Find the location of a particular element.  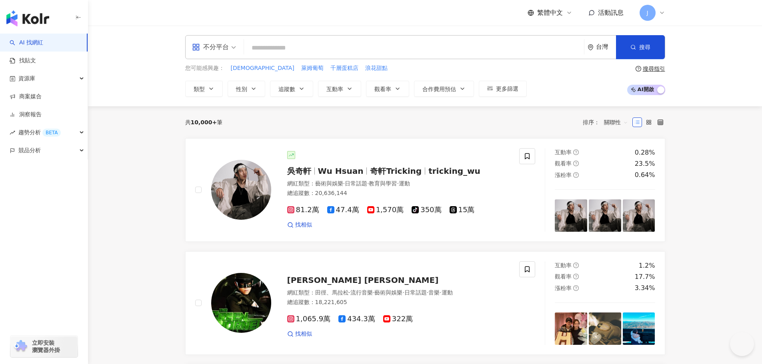

span: tricking_wu is located at coordinates (454, 171).